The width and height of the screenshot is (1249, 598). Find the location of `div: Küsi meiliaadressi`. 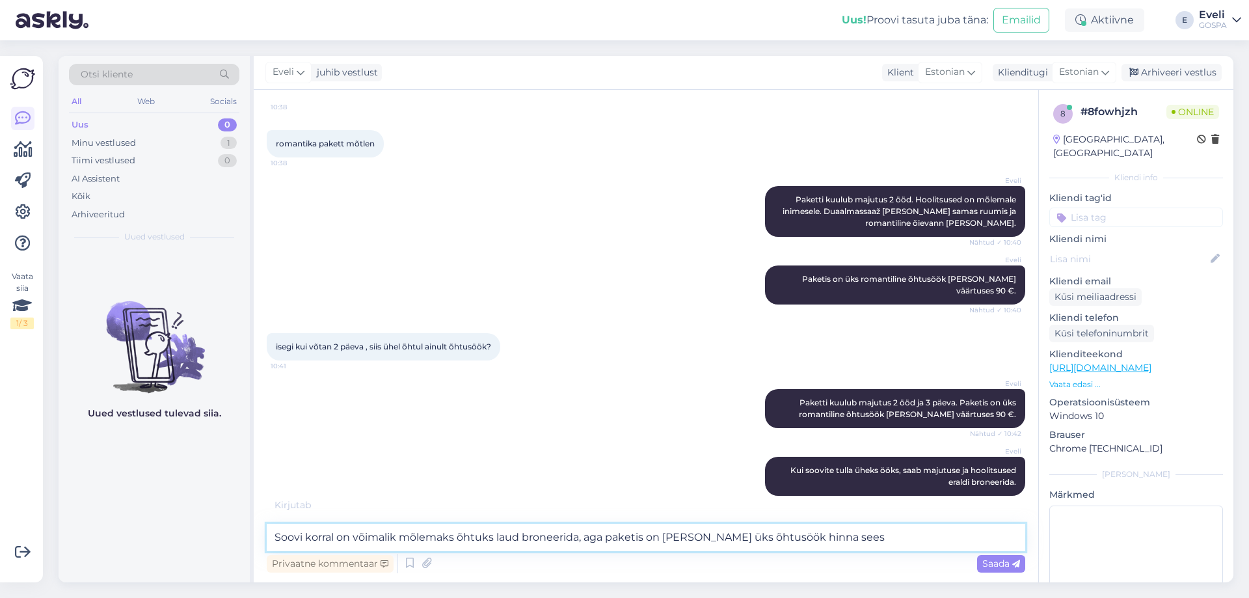

div: Küsi meiliaadressi is located at coordinates (1095, 297).